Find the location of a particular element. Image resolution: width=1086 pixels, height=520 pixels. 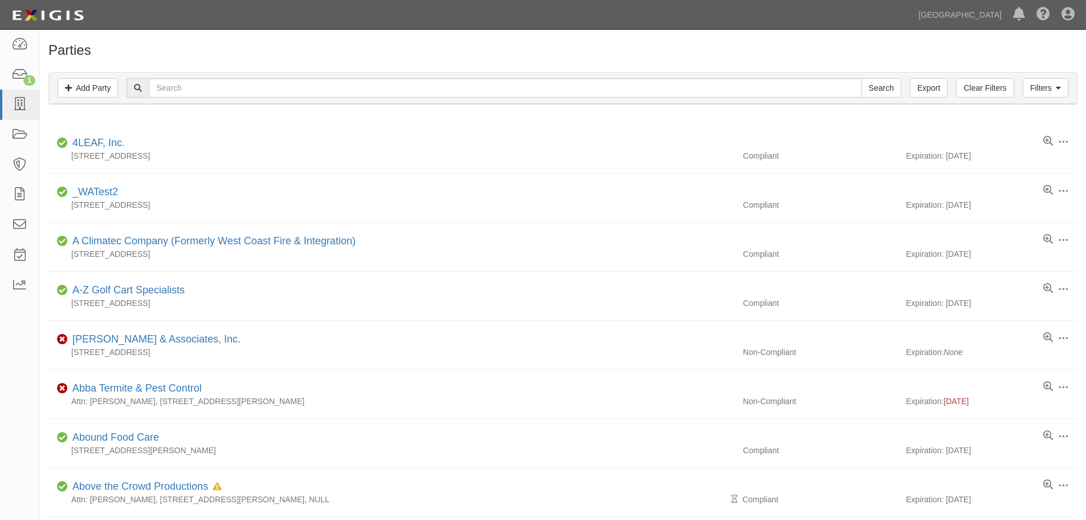

a: Add Party is located at coordinates (88, 88).